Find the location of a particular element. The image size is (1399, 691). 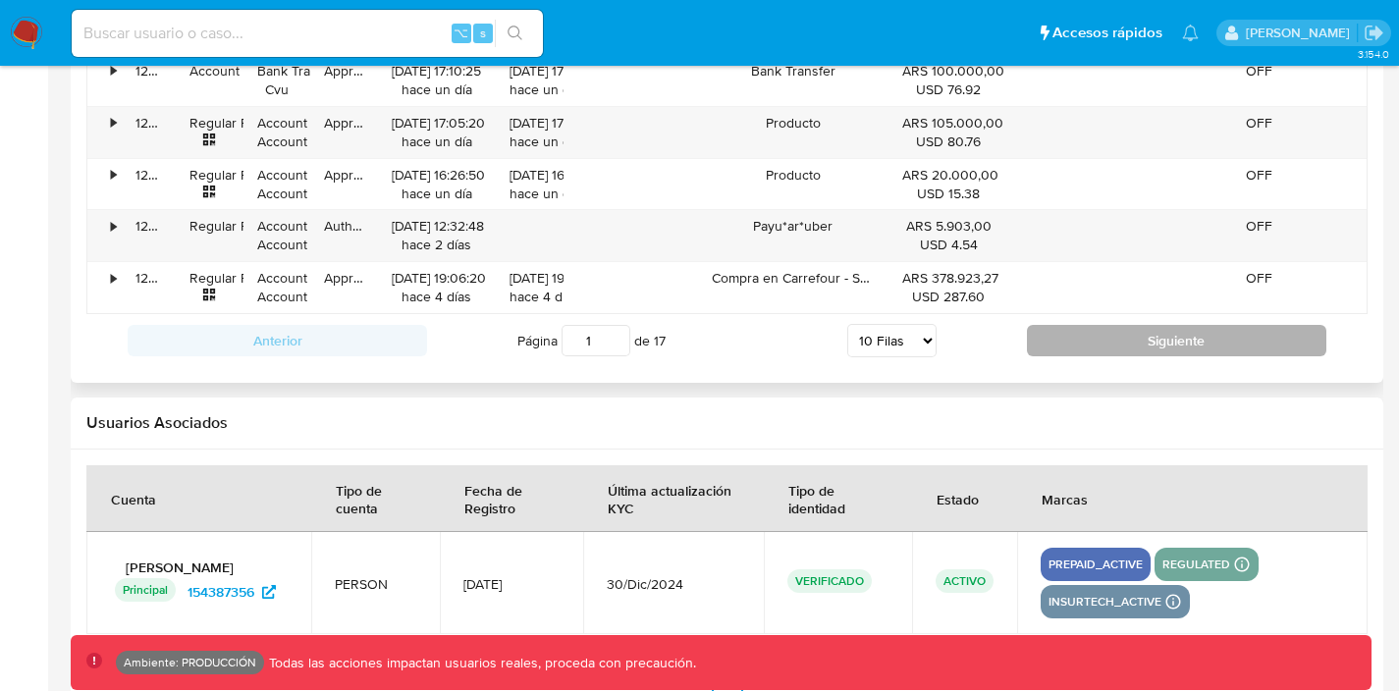

span: s is located at coordinates (483, 32).